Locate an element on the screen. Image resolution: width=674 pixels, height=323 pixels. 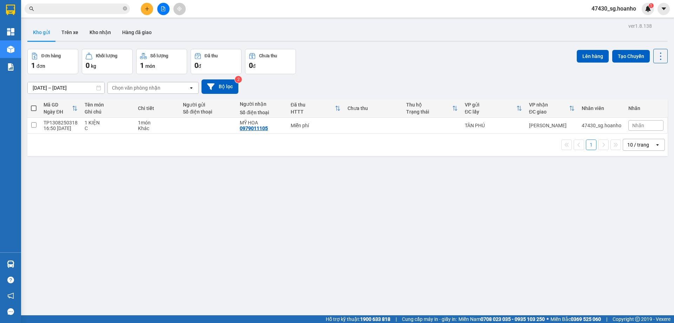
strong: 0708 023 035 - 0935 103 250 is located at coordinates (513, 319).